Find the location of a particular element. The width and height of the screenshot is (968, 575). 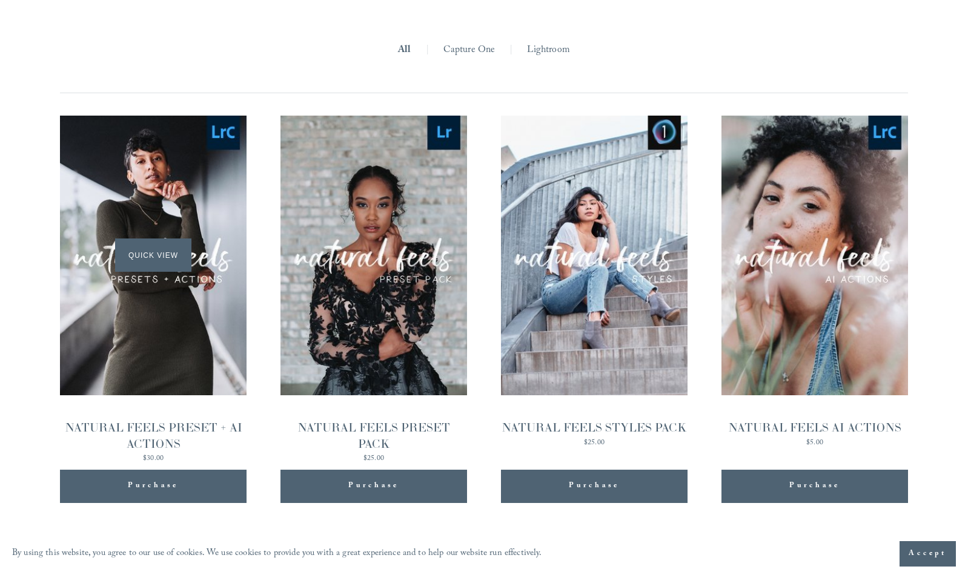

a: NATURAL FEELS AI ACTIONS is located at coordinates (815, 282).